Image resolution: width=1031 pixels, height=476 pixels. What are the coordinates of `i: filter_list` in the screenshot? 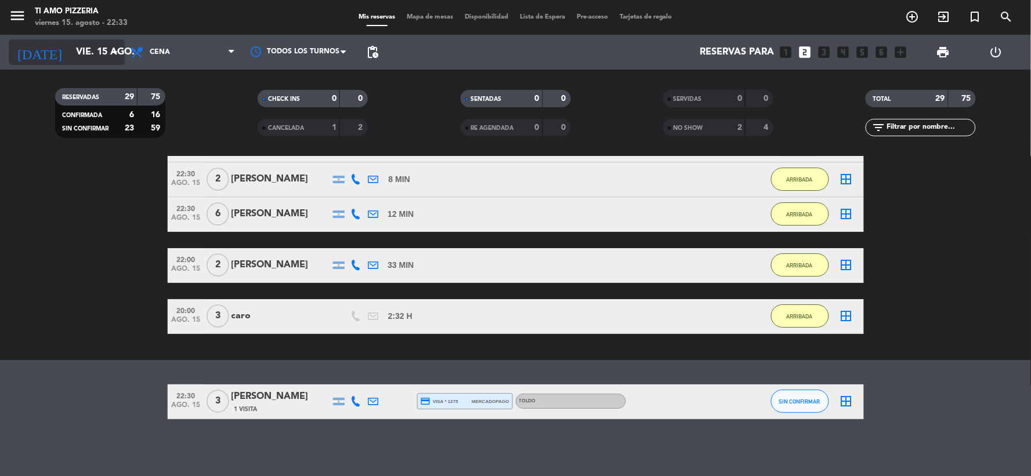 It's located at (878, 128).